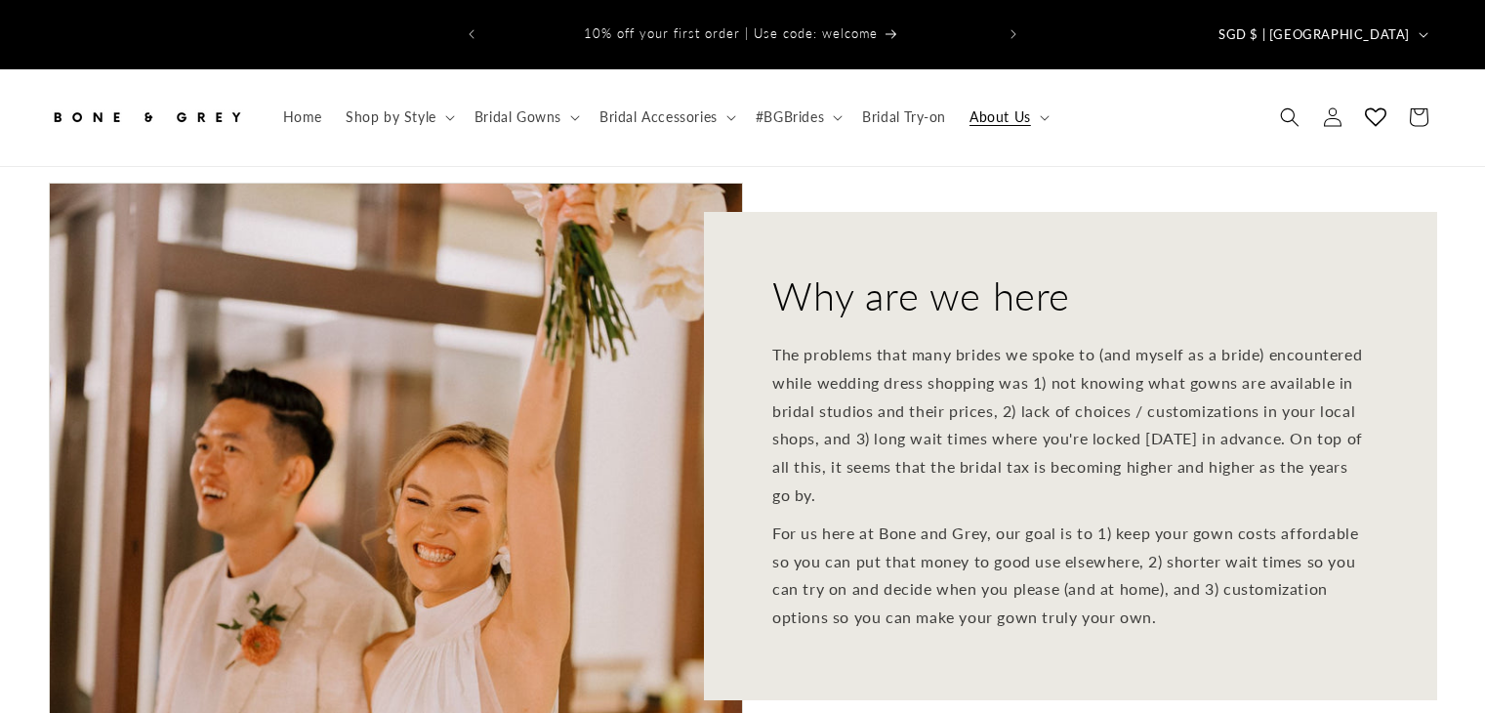 The width and height of the screenshot is (1485, 713). I want to click on summary: Shop by Style, so click(398, 117).